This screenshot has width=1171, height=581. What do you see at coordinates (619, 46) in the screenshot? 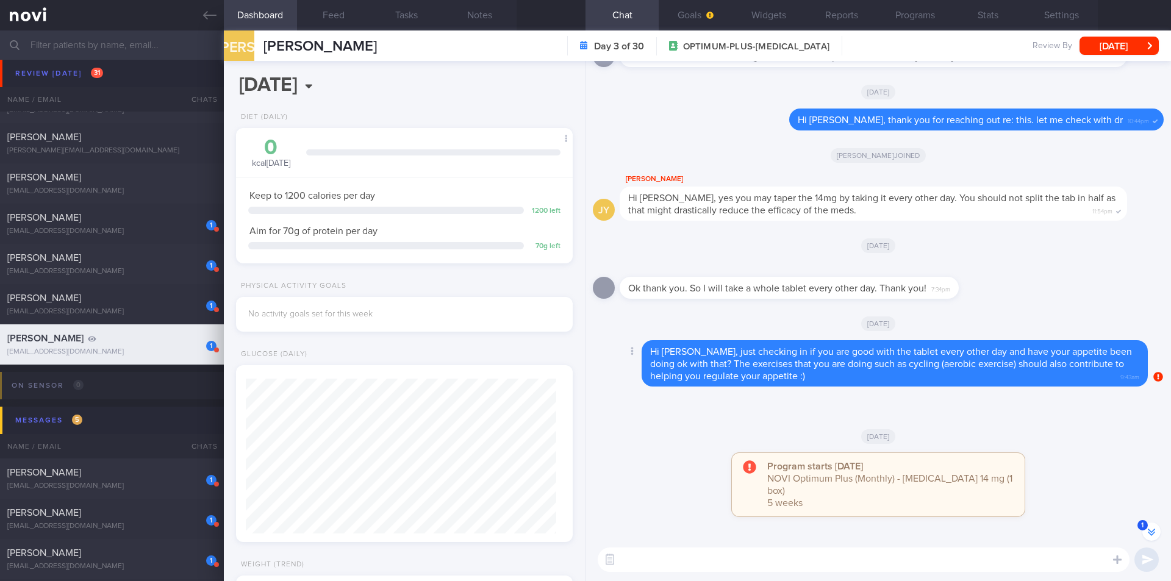
I see `strong: Day 3 of 30` at bounding box center [619, 46].